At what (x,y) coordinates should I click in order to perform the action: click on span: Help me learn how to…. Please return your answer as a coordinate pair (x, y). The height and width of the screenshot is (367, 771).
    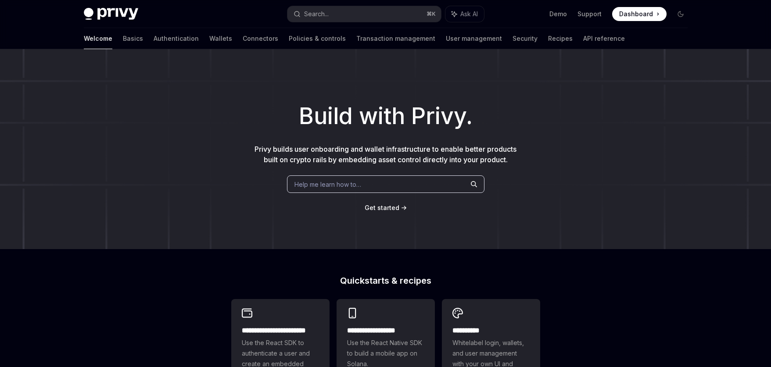
    Looking at the image, I should click on (328, 184).